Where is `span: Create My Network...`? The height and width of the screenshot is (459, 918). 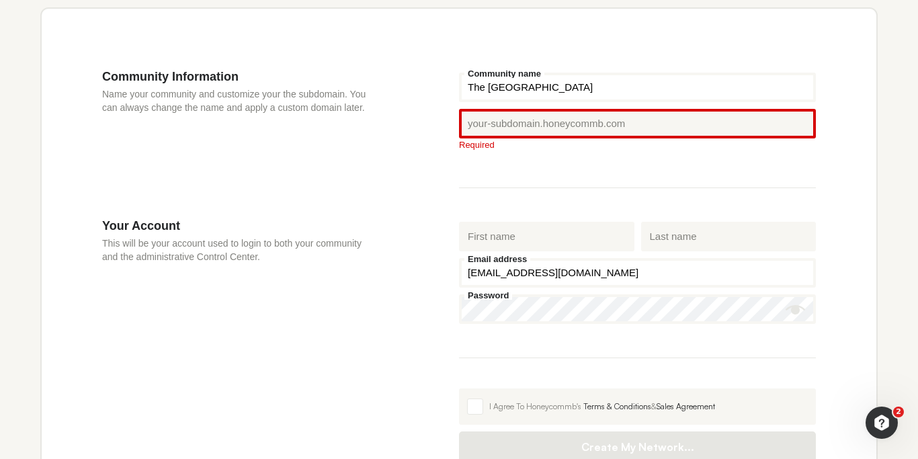 span: Create My Network... is located at coordinates (637, 447).